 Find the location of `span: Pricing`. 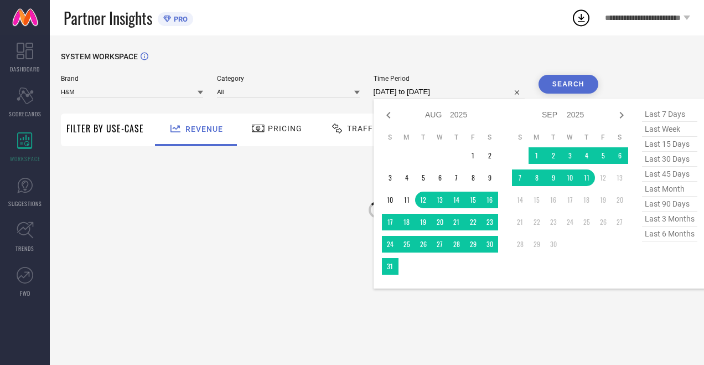

span: Pricing is located at coordinates (285, 128).